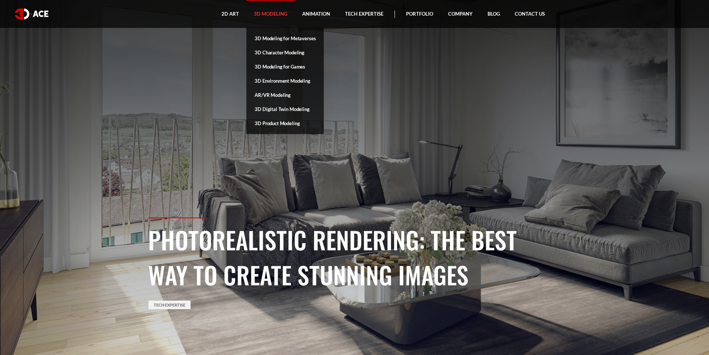  I want to click on a: 3D Character Modeling, so click(285, 52).